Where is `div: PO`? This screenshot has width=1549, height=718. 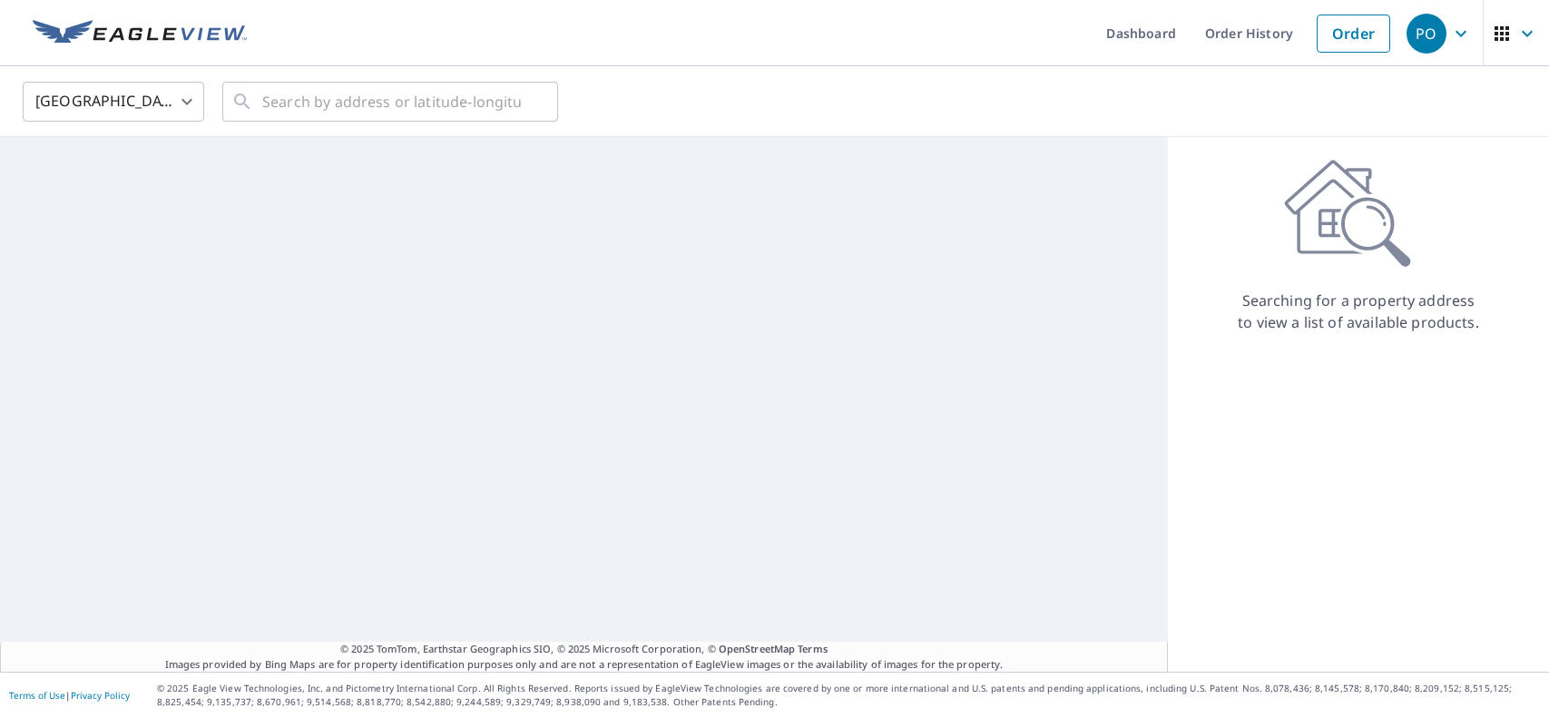 div: PO is located at coordinates (1427, 34).